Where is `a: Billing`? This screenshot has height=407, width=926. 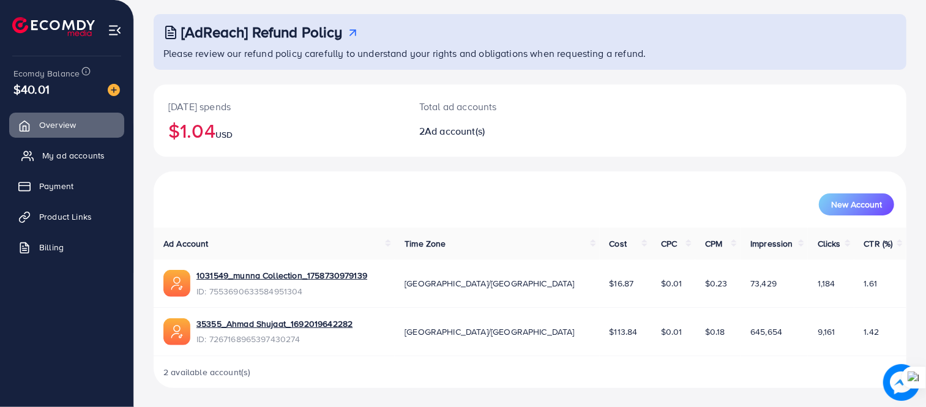 a: Billing is located at coordinates (67, 247).